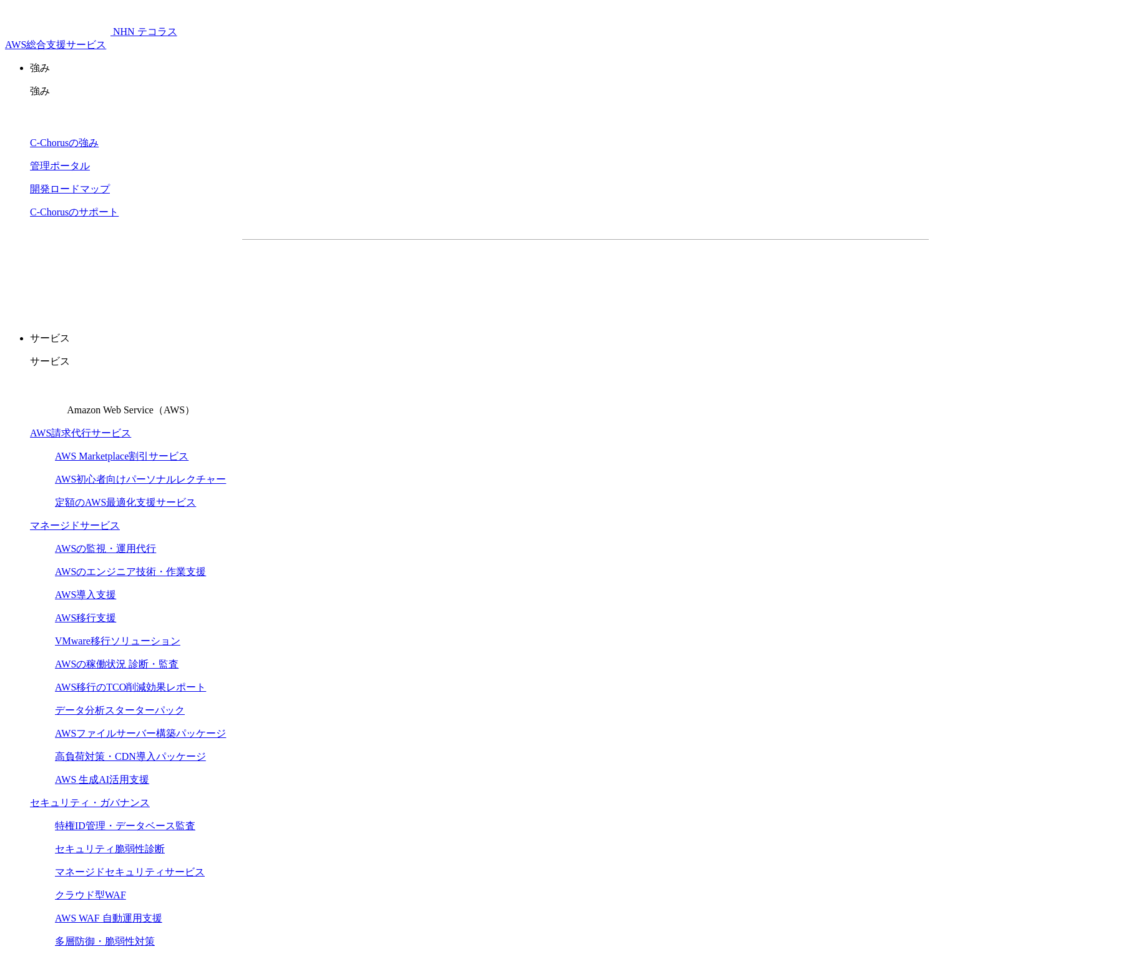 The height and width of the screenshot is (959, 1146). What do you see at coordinates (130, 756) in the screenshot?
I see `a: 高負荷対策・CDN導入パッケージ` at bounding box center [130, 756].